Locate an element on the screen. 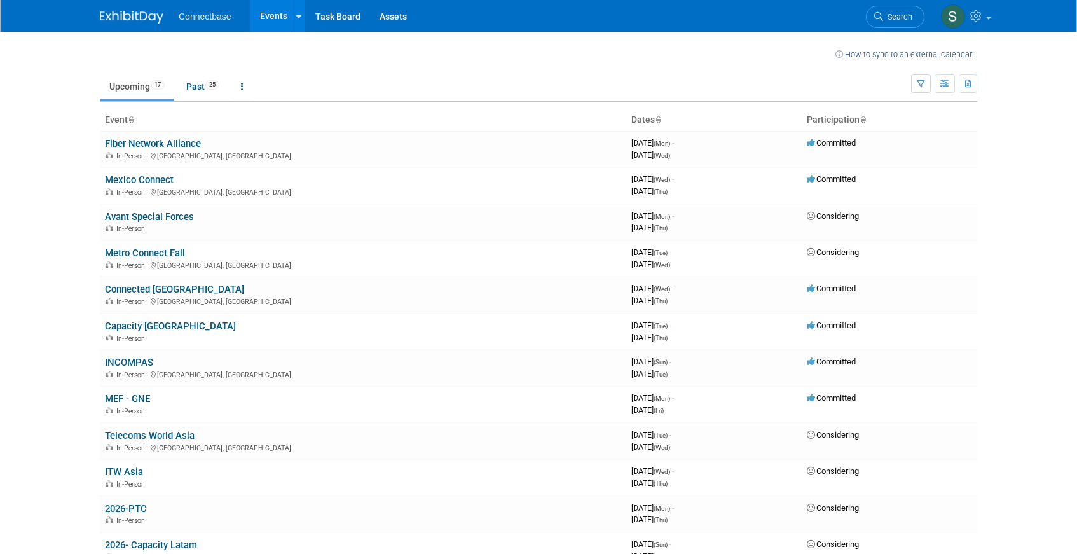  span: 17 is located at coordinates (158, 85).